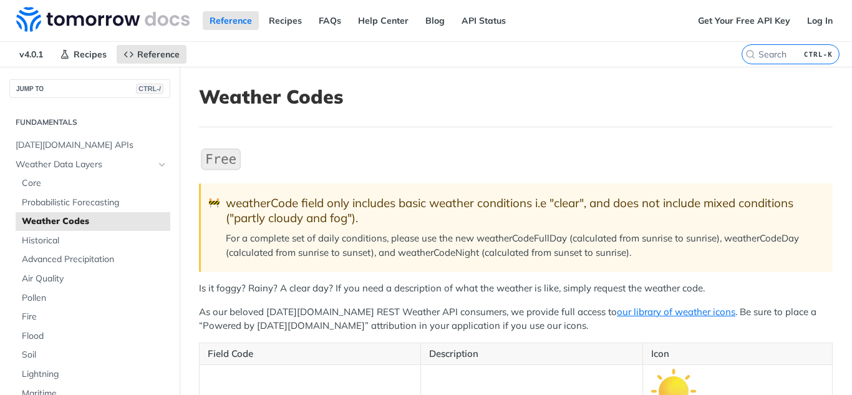 This screenshot has width=852, height=395. I want to click on a: Lightning, so click(93, 374).